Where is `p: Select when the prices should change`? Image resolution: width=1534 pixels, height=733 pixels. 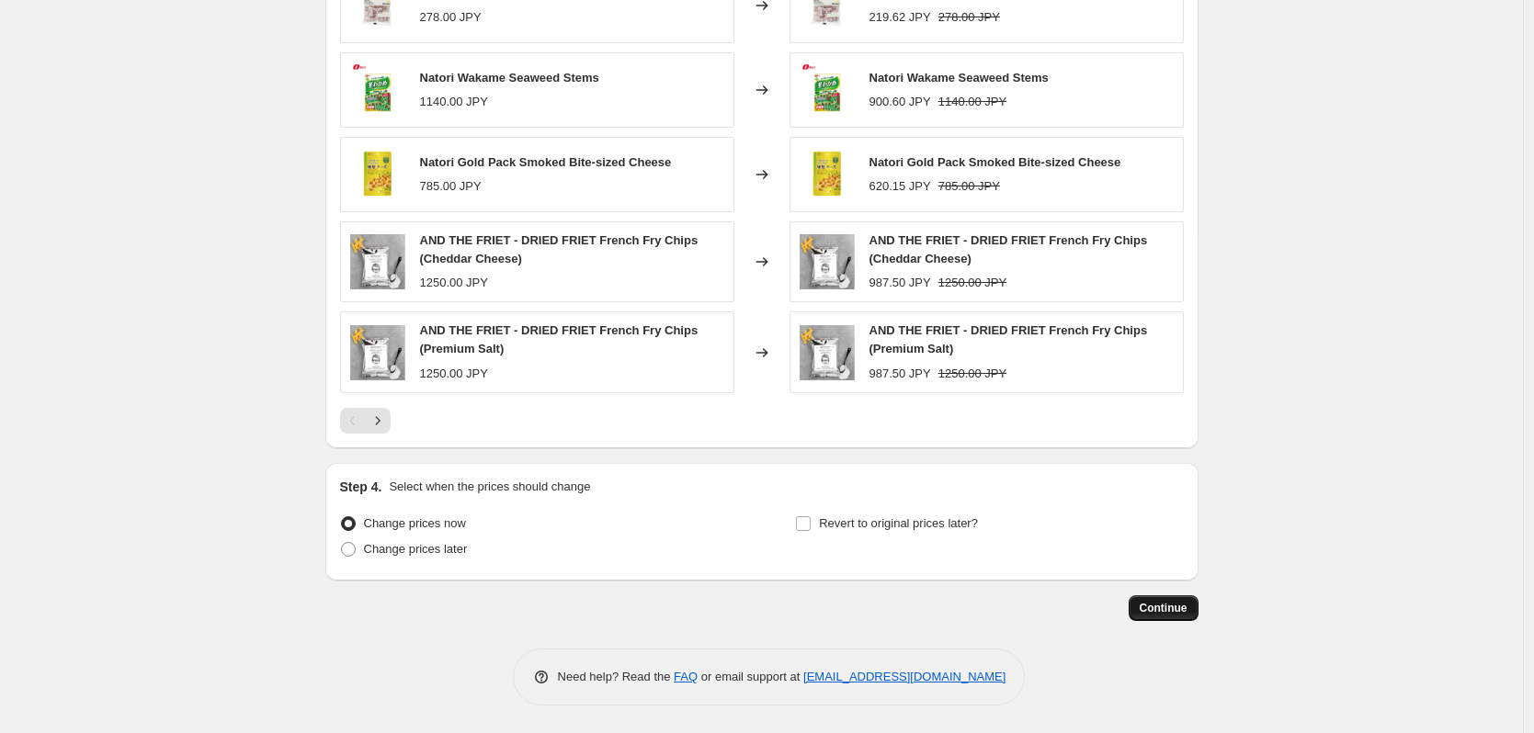
p: Select when the prices should change is located at coordinates (489, 487).